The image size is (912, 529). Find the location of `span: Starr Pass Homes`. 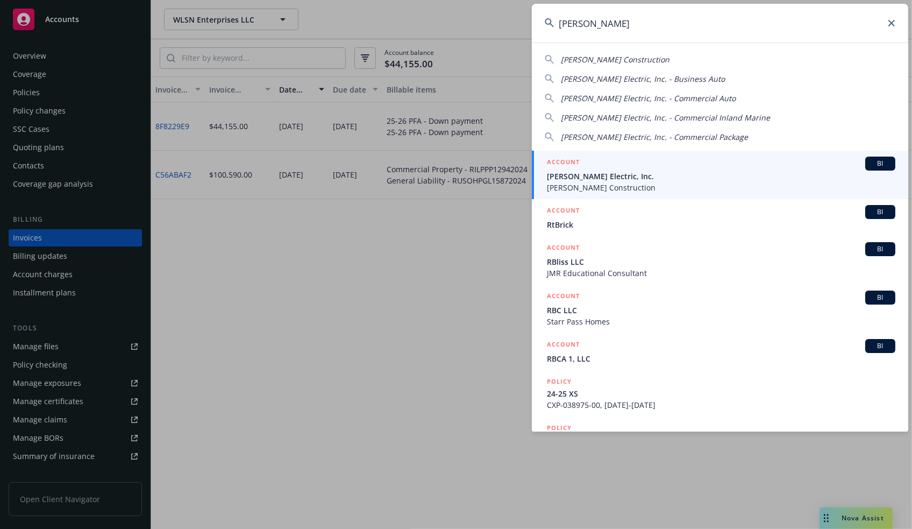

span: Starr Pass Homes is located at coordinates (721, 321).